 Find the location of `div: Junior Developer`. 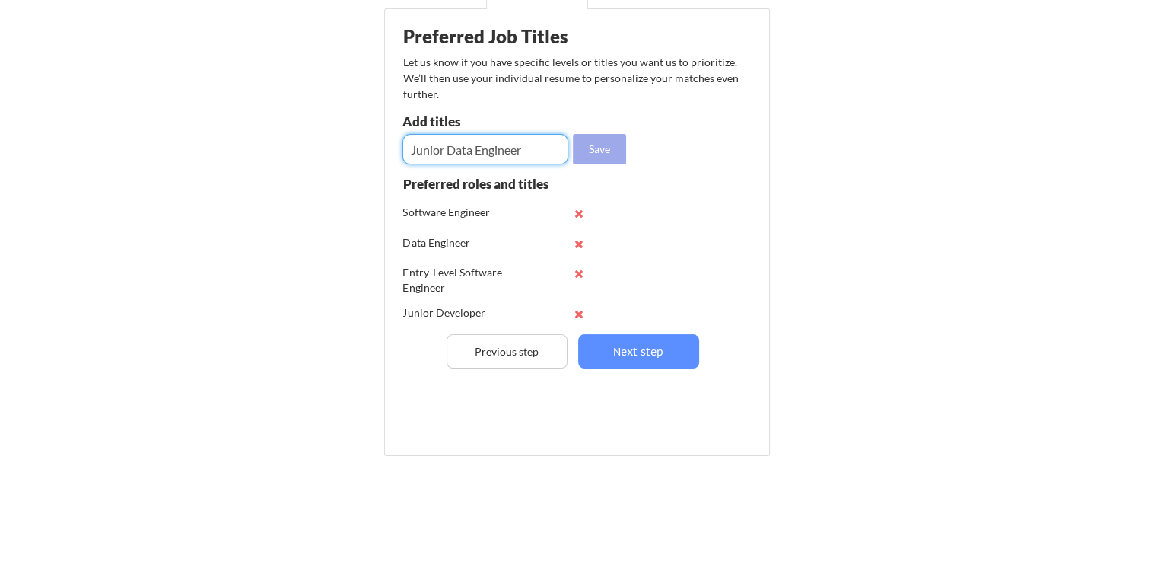

div: Junior Developer is located at coordinates (453, 313).